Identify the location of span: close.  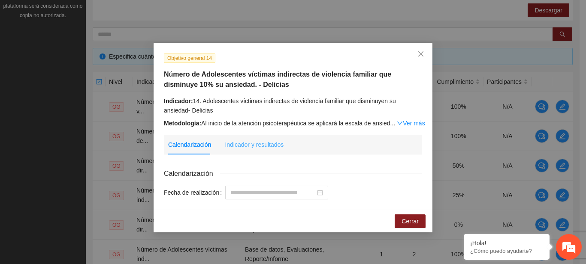
(421, 54).